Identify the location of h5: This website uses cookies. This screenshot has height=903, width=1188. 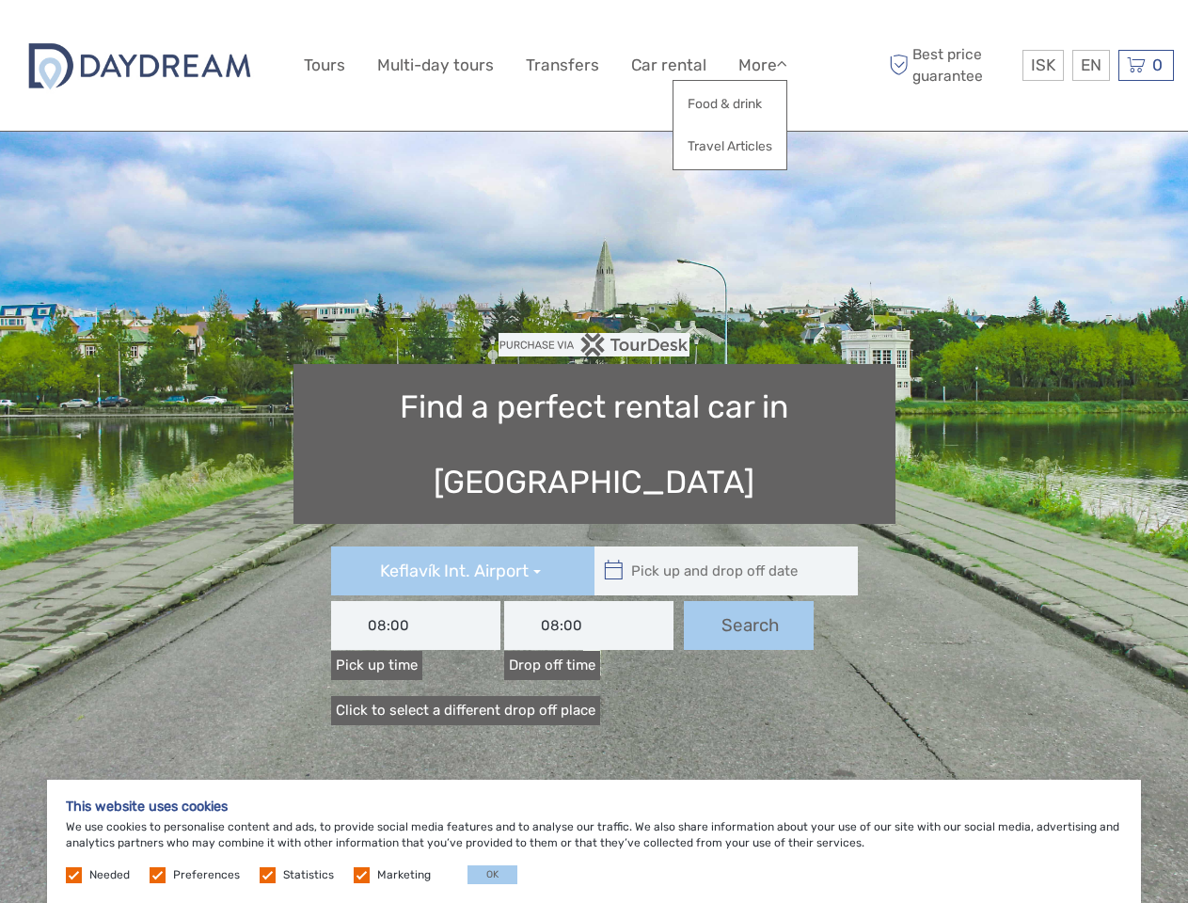
(594, 806).